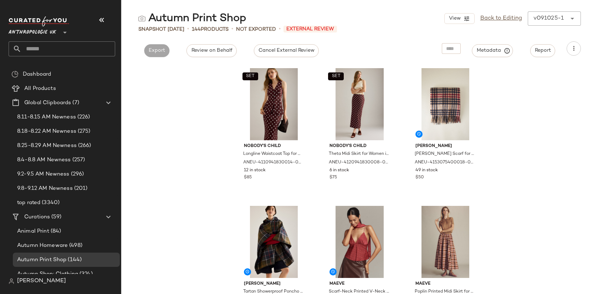 This screenshot has height=294, width=598. I want to click on span: (7), so click(75, 103).